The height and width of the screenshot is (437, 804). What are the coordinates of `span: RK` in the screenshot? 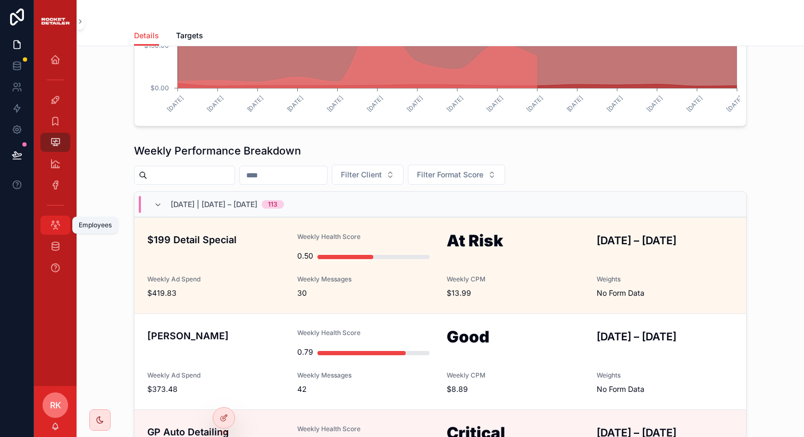 It's located at (55, 406).